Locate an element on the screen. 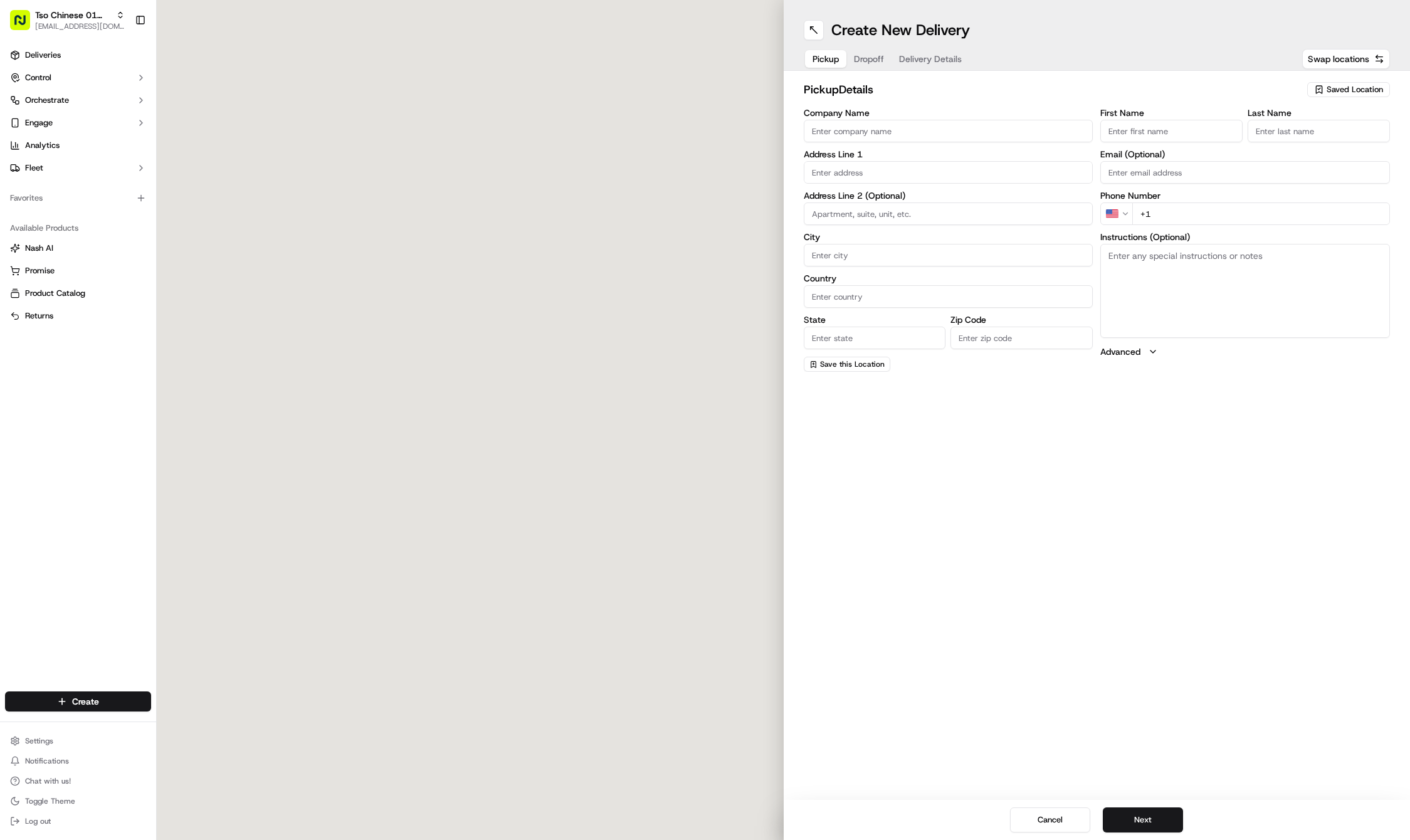 The height and width of the screenshot is (840, 1410). button: Log out is located at coordinates (78, 821).